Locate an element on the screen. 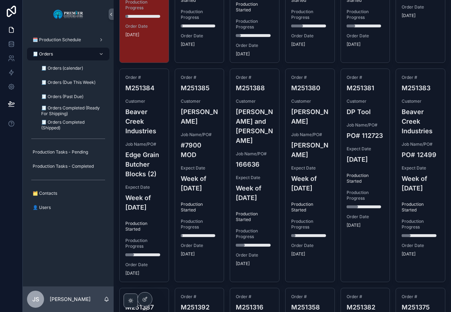  h4: M251380 is located at coordinates (310, 88).